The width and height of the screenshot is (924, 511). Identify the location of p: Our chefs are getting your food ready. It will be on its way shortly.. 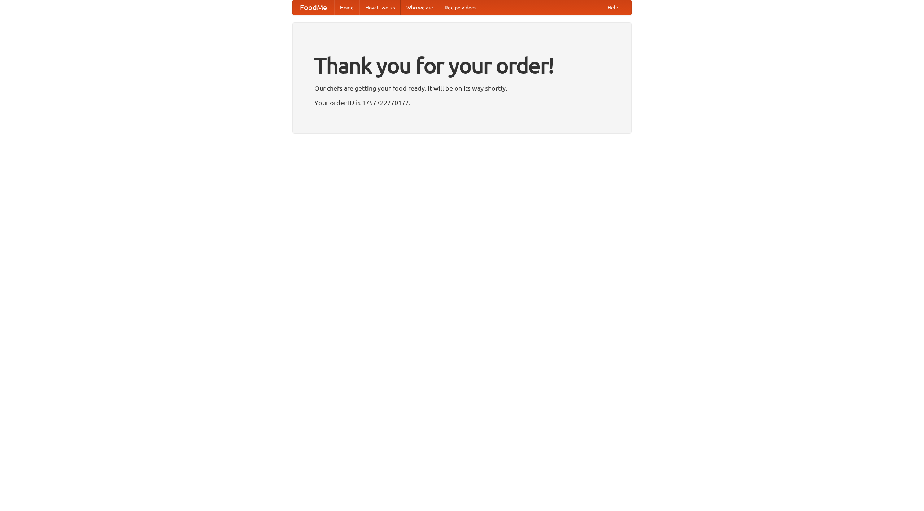
(462, 88).